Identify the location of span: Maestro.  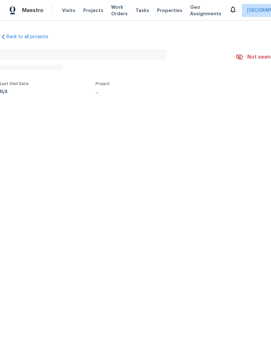
(33, 10).